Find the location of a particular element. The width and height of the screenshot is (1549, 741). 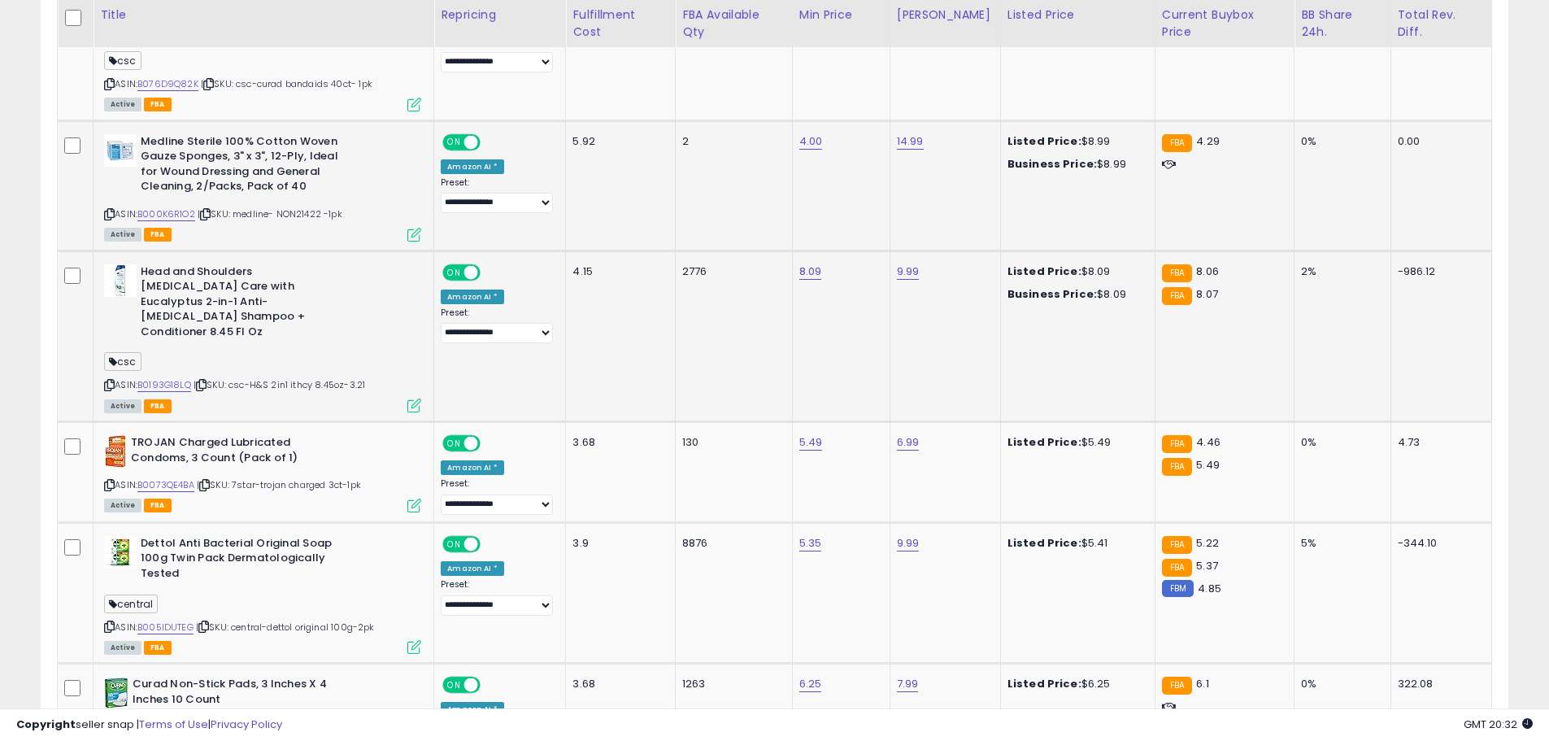

span: 2025-09-9 20:32 GMT is located at coordinates (1498, 724).